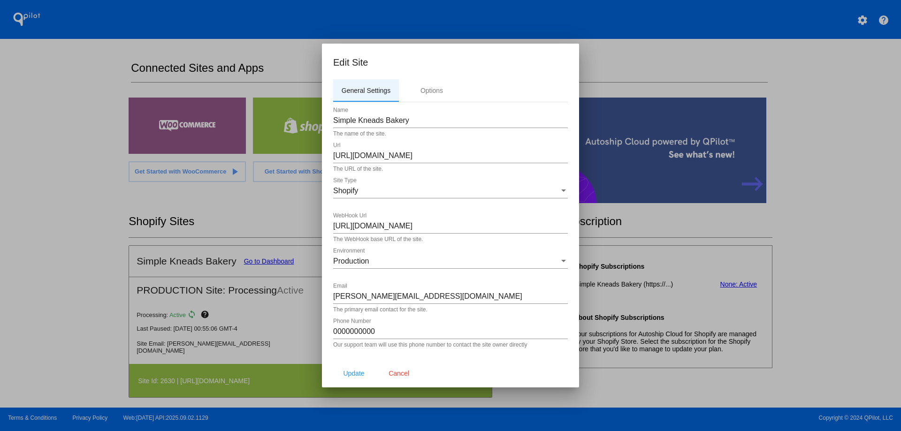  I want to click on div: Our support team will use this phone number to contact the site owner directly, so click(430, 345).